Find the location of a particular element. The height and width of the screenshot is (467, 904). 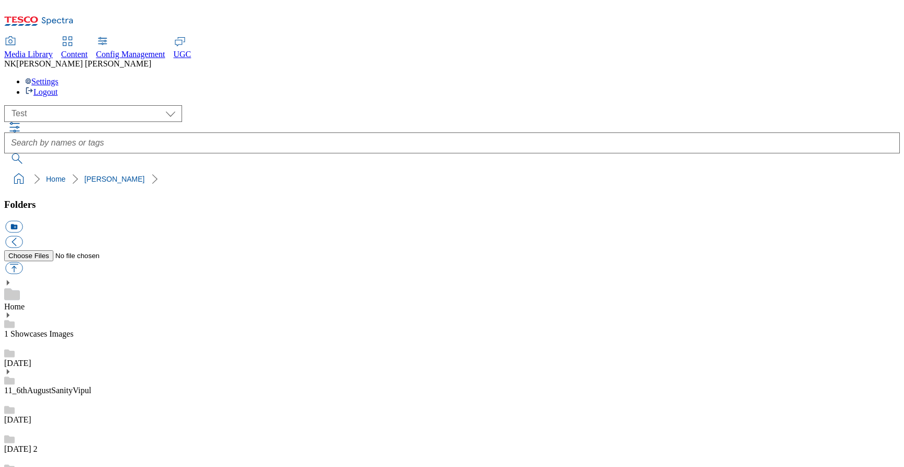

a: UGC is located at coordinates (183, 48).